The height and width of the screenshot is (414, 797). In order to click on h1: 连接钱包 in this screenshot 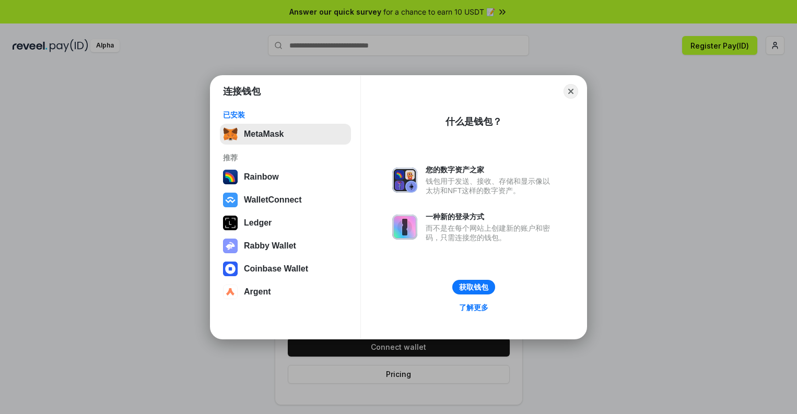, I will do `click(242, 91)`.